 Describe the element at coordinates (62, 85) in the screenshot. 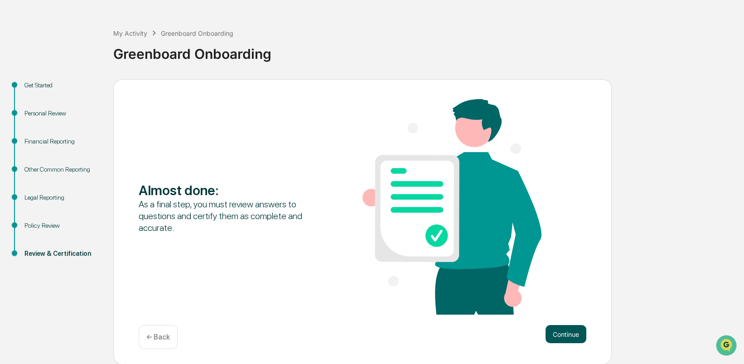

I see `div: Get Started` at that location.